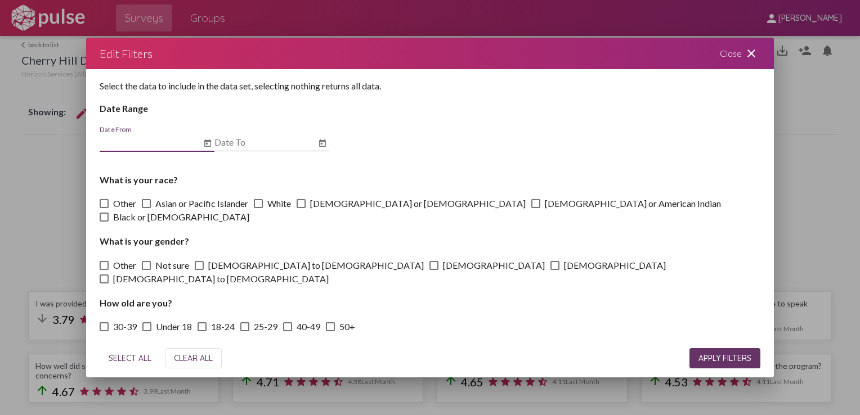  What do you see at coordinates (266, 327) in the screenshot?
I see `span: 25-29` at bounding box center [266, 327].